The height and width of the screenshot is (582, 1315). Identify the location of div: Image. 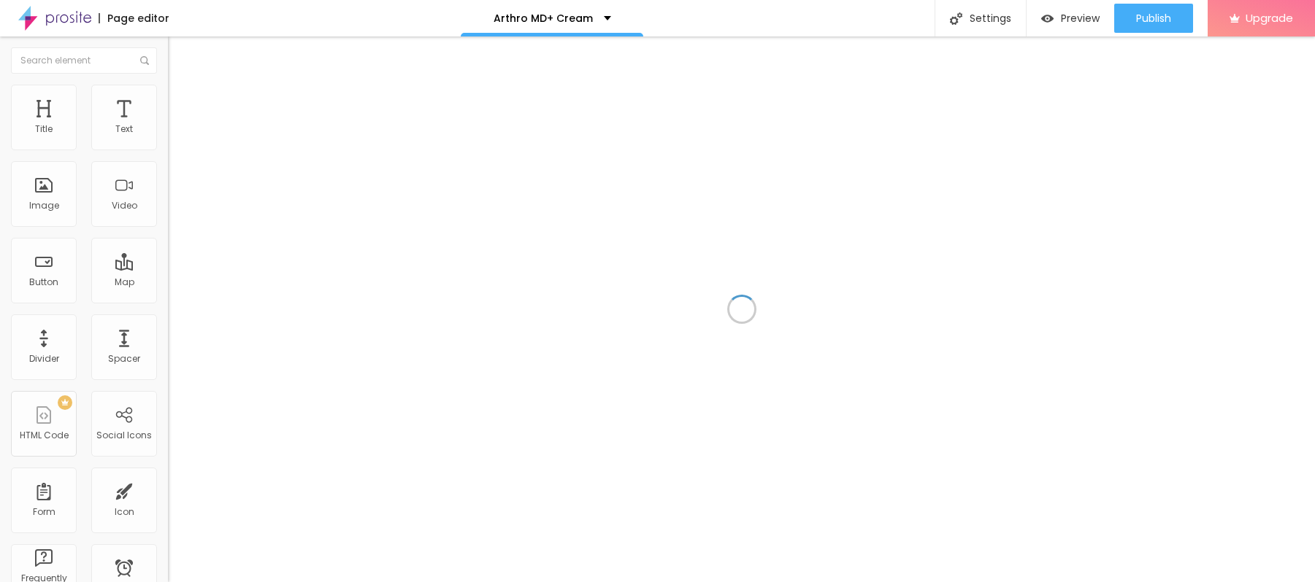
(44, 206).